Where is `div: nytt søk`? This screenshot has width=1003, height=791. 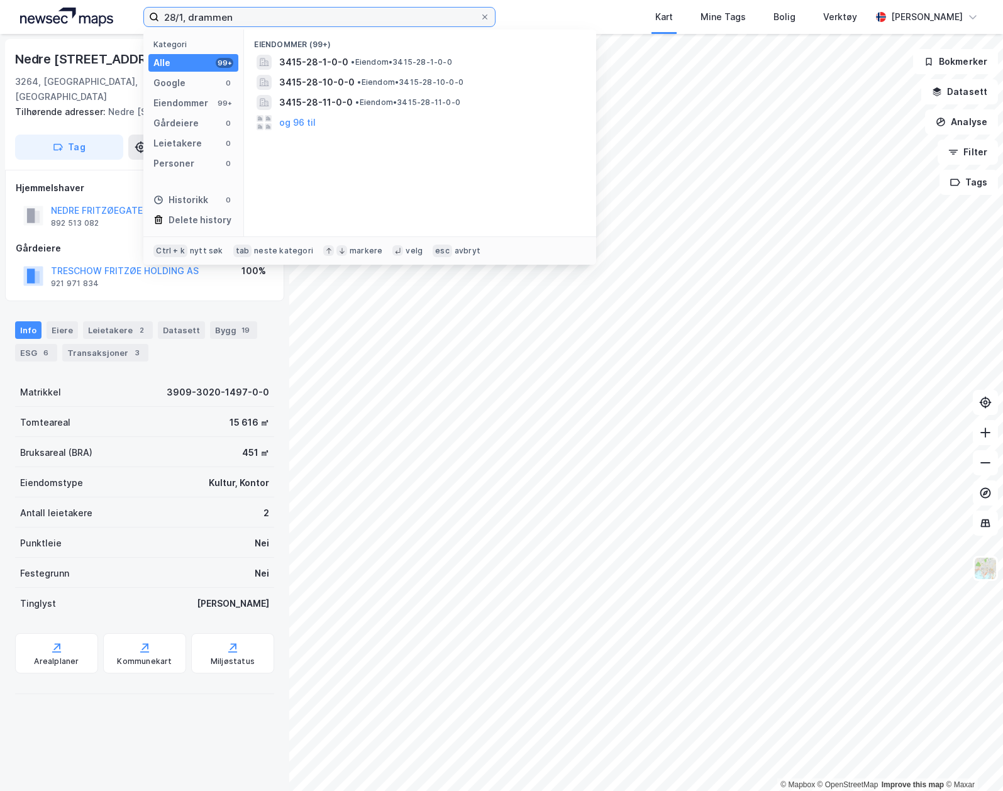 div: nytt søk is located at coordinates (206, 251).